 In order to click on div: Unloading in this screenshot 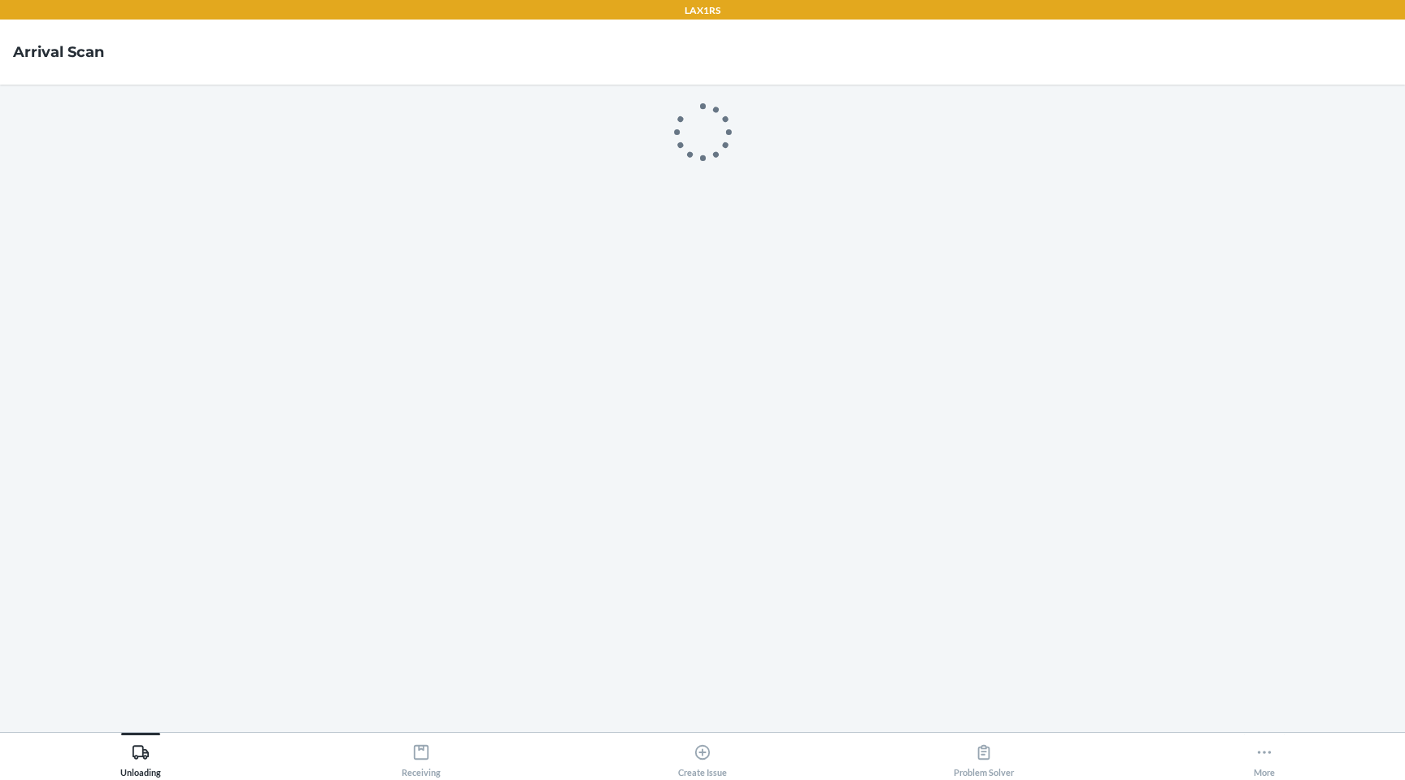, I will do `click(141, 757)`.